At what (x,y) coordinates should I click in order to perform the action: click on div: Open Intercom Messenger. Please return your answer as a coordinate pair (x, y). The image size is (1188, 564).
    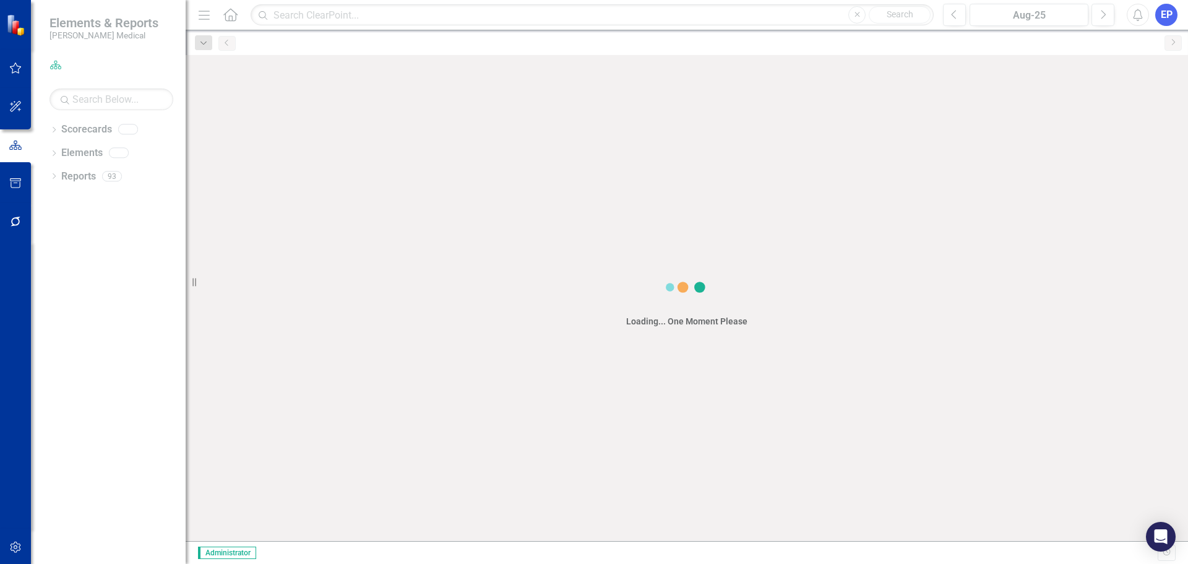
    Looking at the image, I should click on (1160, 536).